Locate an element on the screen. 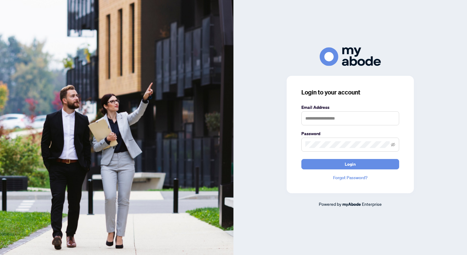  label: Email Address is located at coordinates (351, 107).